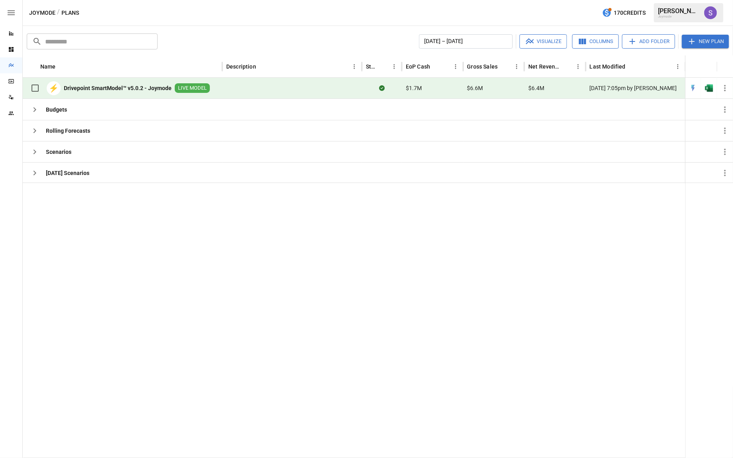  What do you see at coordinates (118, 88) in the screenshot?
I see `b: Drivepoint SmartModel™ v5.0.2 - Joymode` at bounding box center [118, 88].